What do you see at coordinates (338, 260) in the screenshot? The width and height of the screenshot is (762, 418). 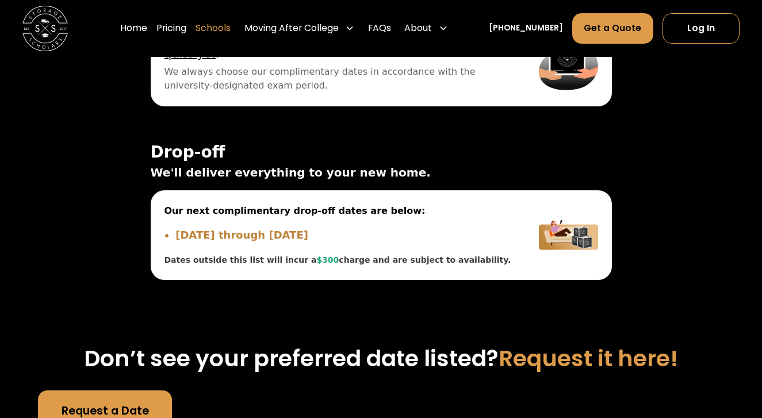 I see `div: Dates outside this list will incur a charge and are subject to availability.` at bounding box center [338, 260].